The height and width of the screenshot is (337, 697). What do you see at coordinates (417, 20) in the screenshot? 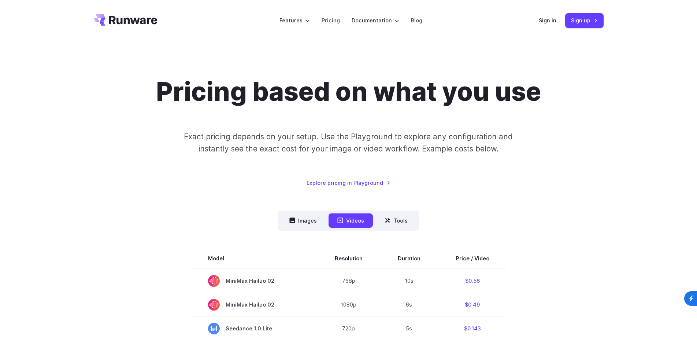
I see `a: Blog` at bounding box center [417, 20].